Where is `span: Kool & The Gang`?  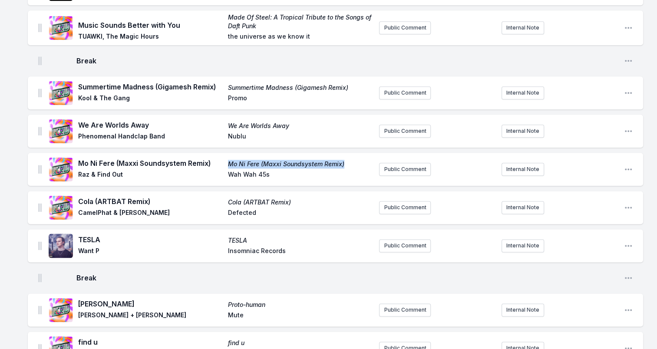
span: Kool & The Gang is located at coordinates (150, 99).